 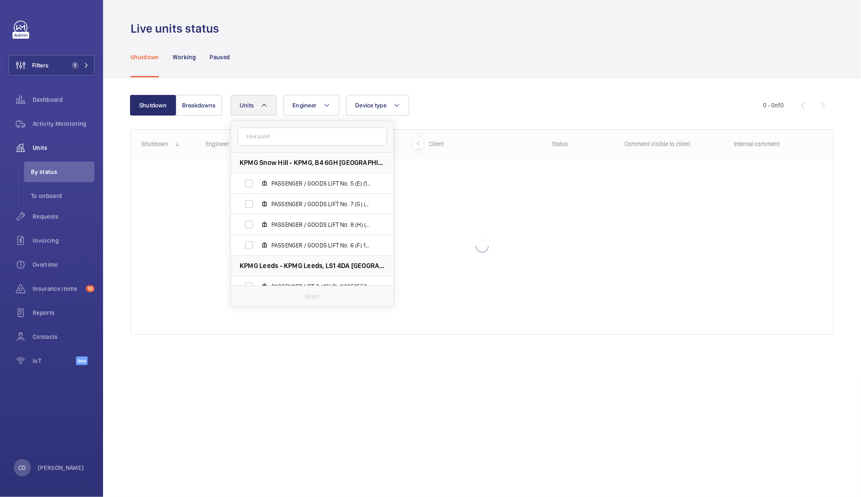 What do you see at coordinates (184, 57) in the screenshot?
I see `p: Working` at bounding box center [184, 57].